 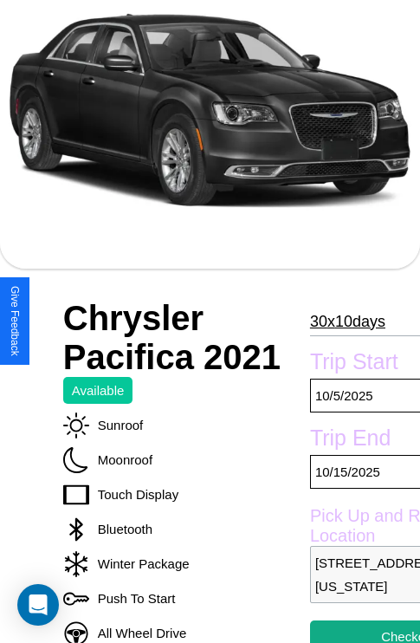 I want to click on p: Bluetooth, so click(x=120, y=528).